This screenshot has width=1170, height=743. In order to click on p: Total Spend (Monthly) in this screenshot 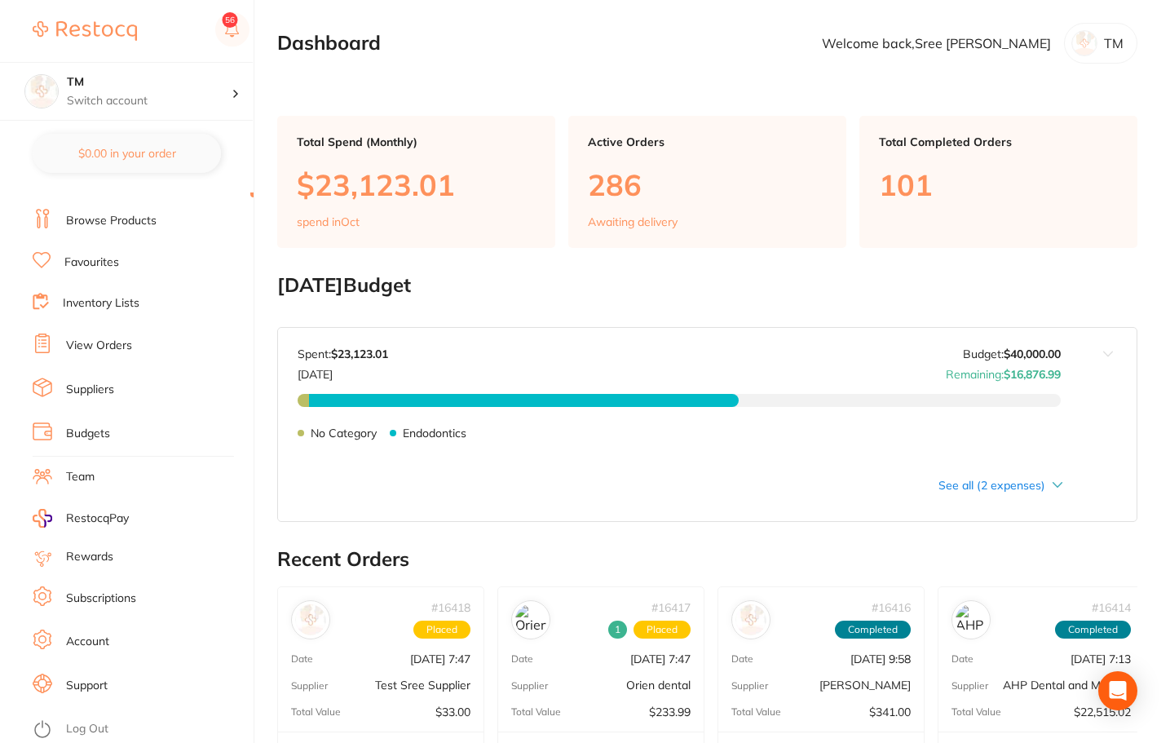, I will do `click(416, 142)`.